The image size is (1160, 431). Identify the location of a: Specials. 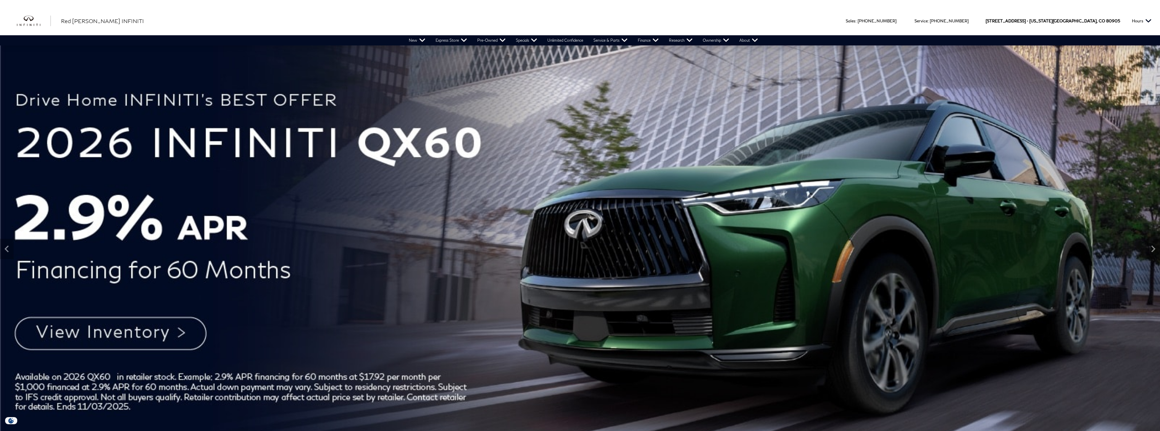
(526, 40).